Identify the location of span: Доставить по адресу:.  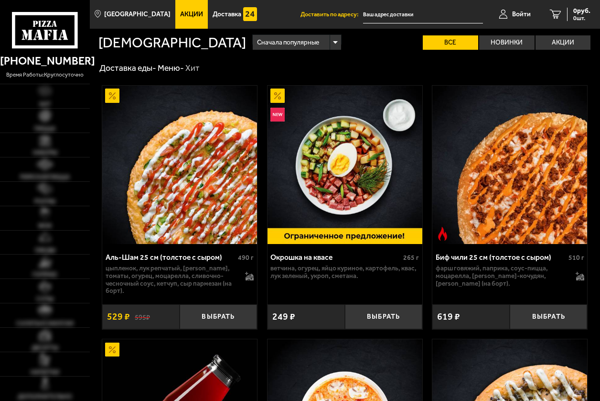
(332, 14).